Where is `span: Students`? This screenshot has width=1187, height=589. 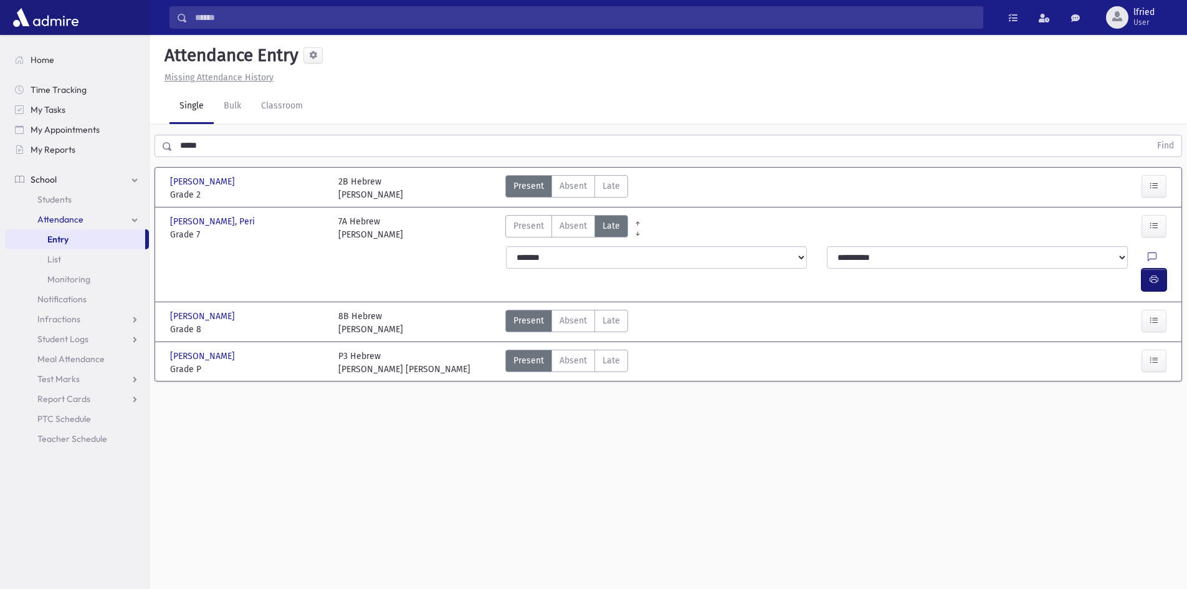
span: Students is located at coordinates (54, 199).